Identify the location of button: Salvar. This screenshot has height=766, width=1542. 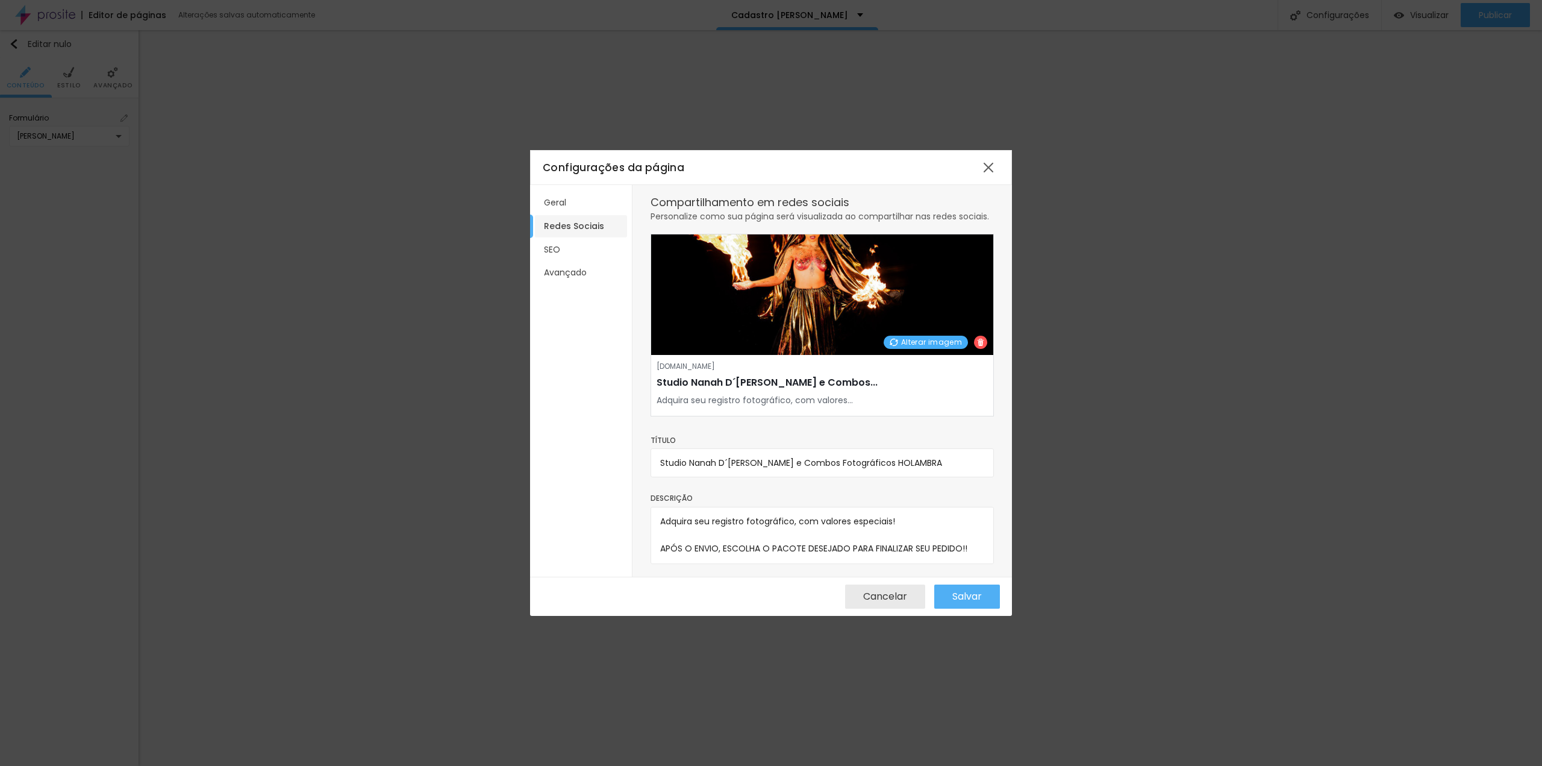
(967, 596).